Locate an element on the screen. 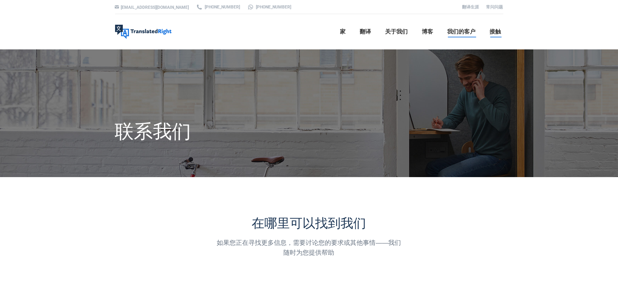 This screenshot has width=618, height=308. a: 翻译生涯 is located at coordinates (471, 7).